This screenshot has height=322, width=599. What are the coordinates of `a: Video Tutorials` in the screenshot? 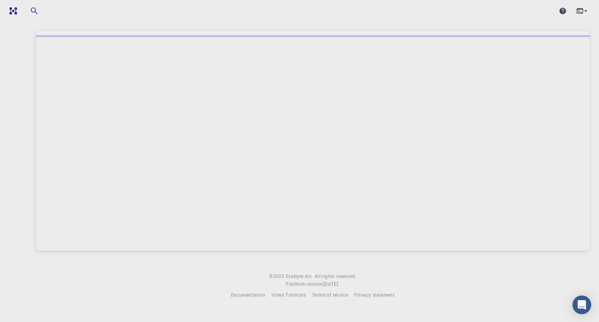 It's located at (288, 295).